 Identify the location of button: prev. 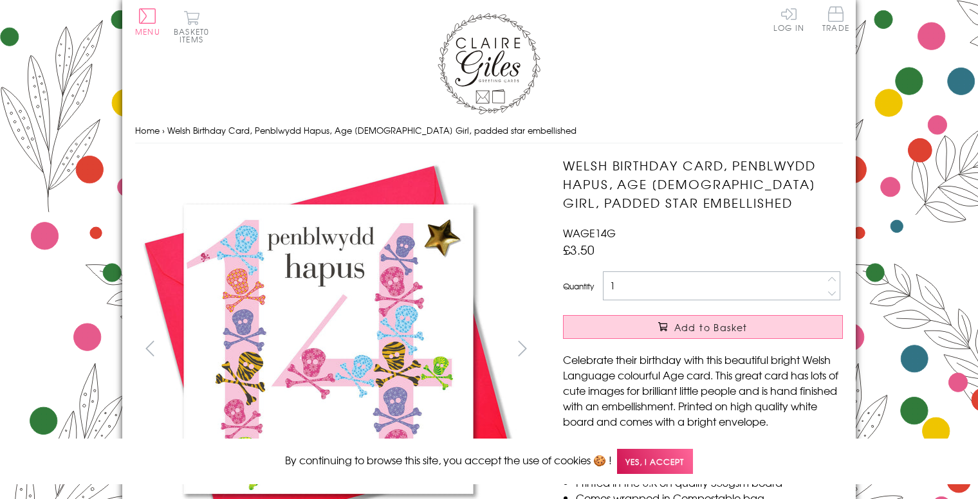
(149, 348).